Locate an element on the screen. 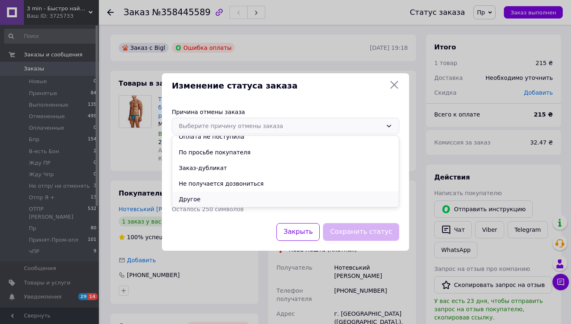  div: Причина отмены заказа is located at coordinates (286, 112).